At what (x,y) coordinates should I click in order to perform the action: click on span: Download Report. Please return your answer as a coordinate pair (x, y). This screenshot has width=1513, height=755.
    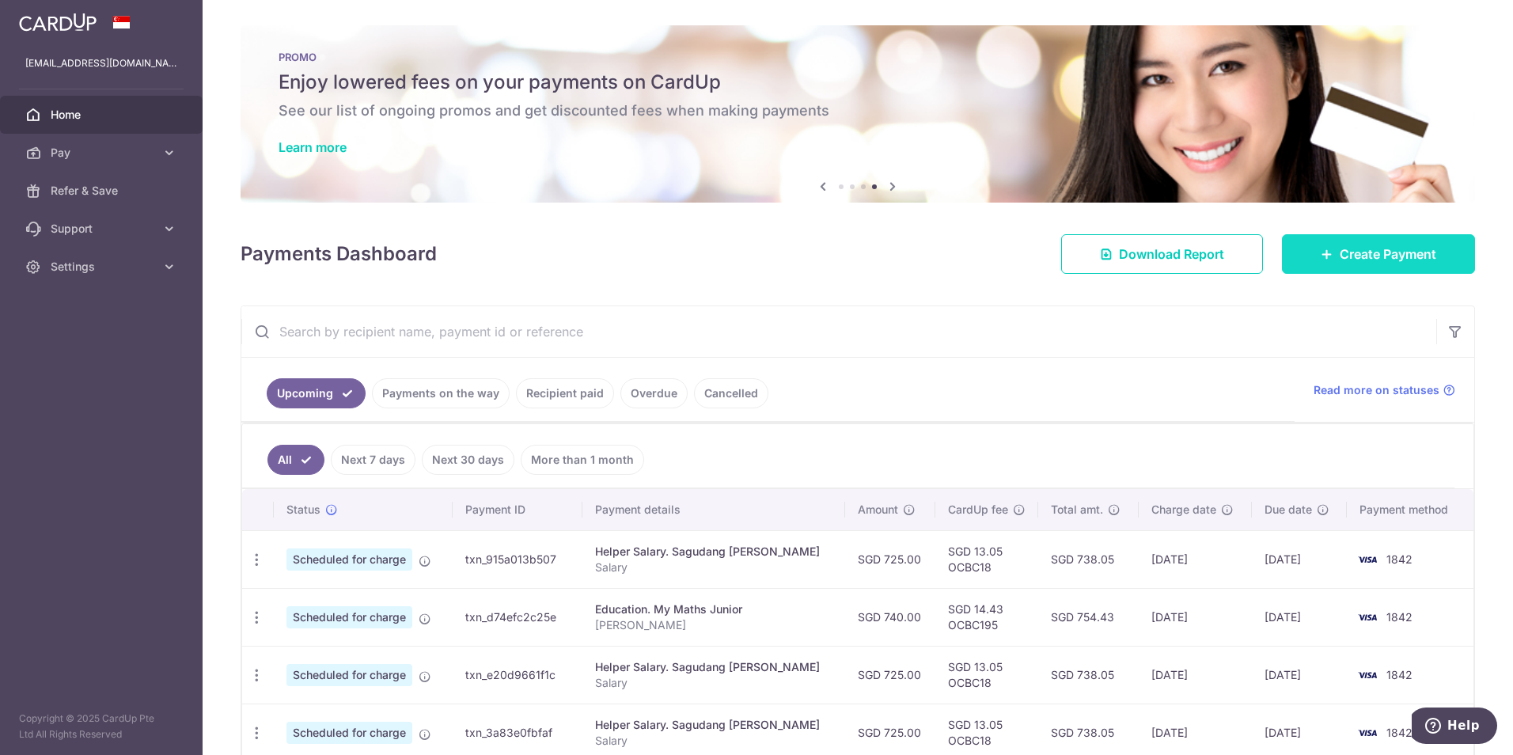
    Looking at the image, I should click on (1171, 254).